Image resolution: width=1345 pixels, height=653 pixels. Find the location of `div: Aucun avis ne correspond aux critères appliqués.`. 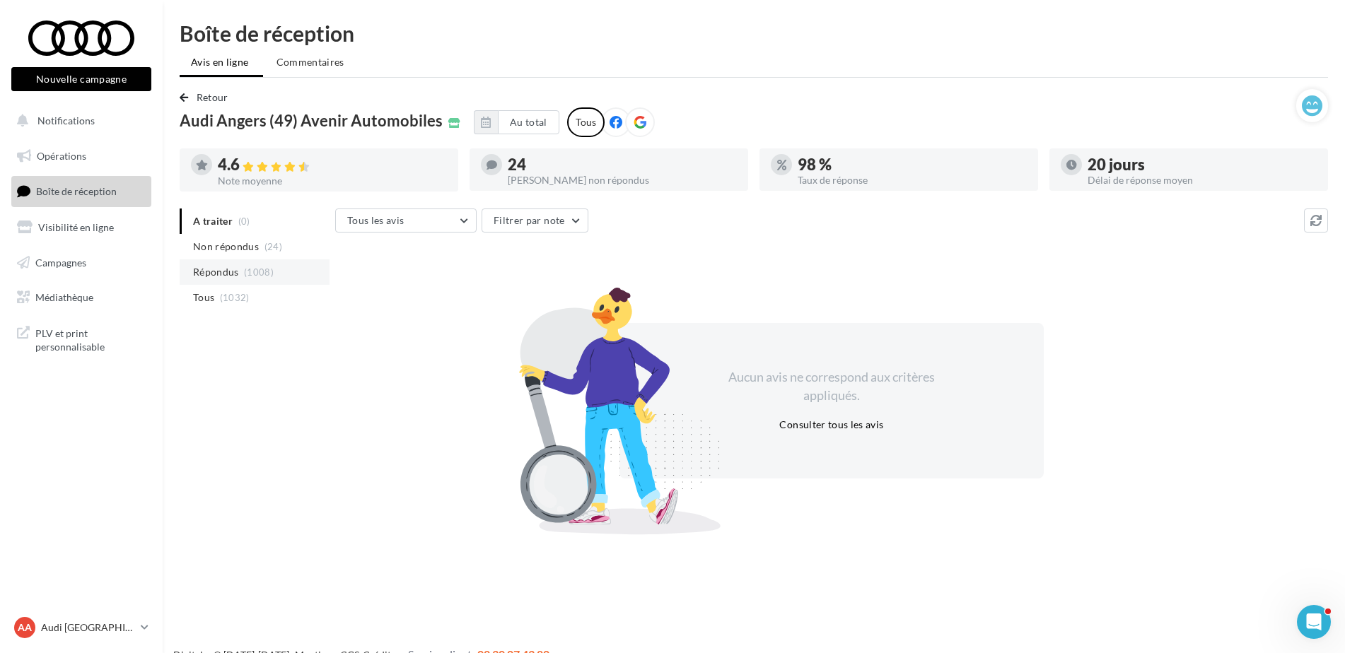

div: Aucun avis ne correspond aux critères appliqués. is located at coordinates (832, 386).